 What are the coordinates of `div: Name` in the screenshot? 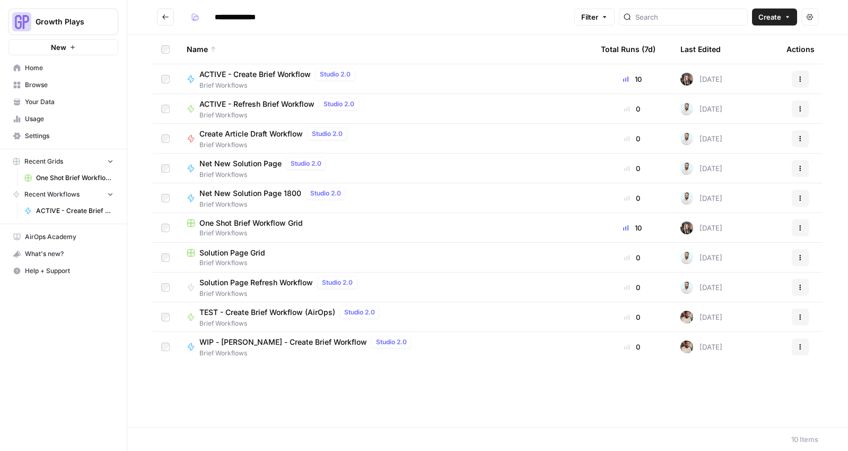 It's located at (385, 49).